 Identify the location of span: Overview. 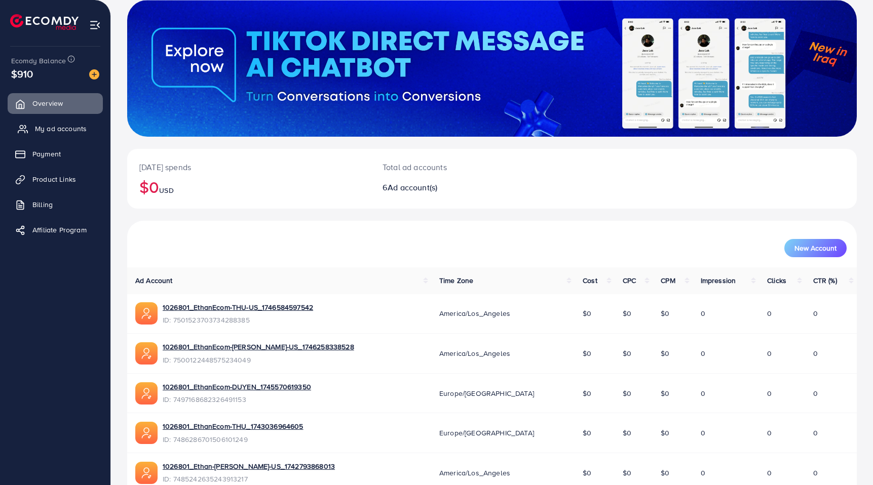
(48, 103).